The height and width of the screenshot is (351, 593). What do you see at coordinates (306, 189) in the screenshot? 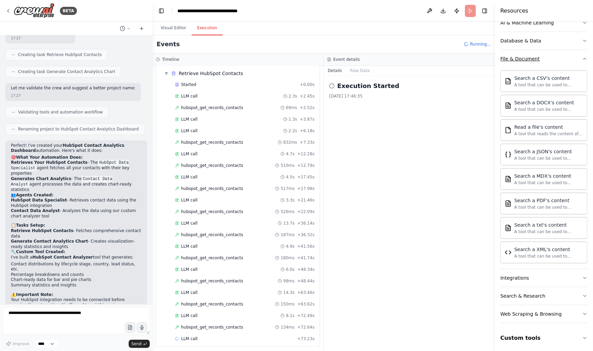
I see `span: + 17.98s` at bounding box center [306, 189].